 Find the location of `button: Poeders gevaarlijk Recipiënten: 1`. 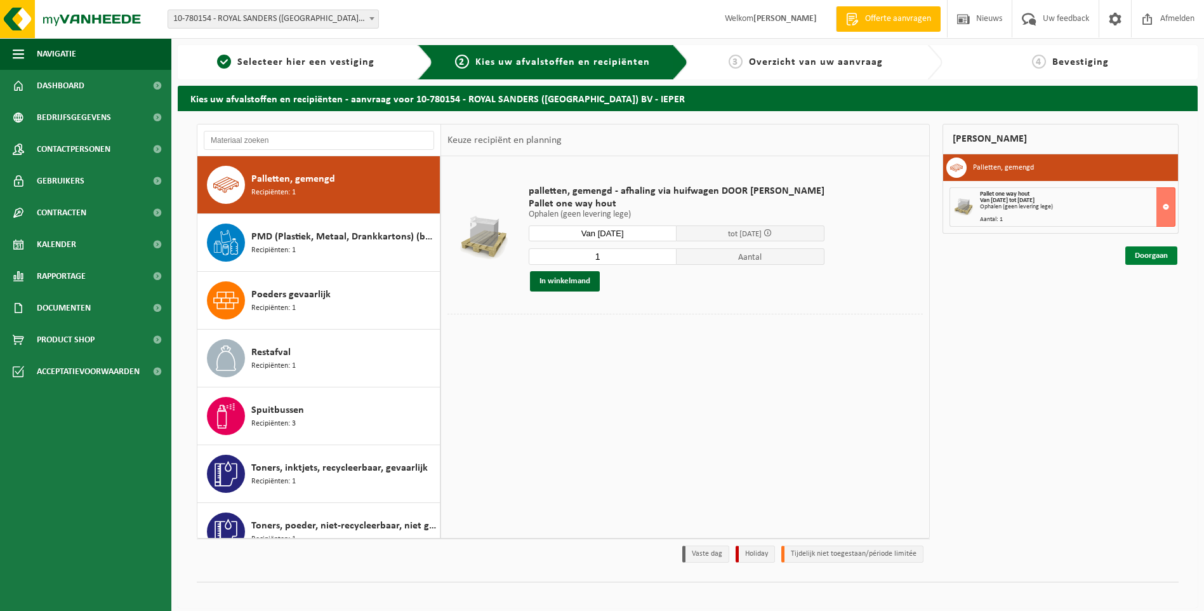

button: Poeders gevaarlijk Recipiënten: 1 is located at coordinates (319, 300).